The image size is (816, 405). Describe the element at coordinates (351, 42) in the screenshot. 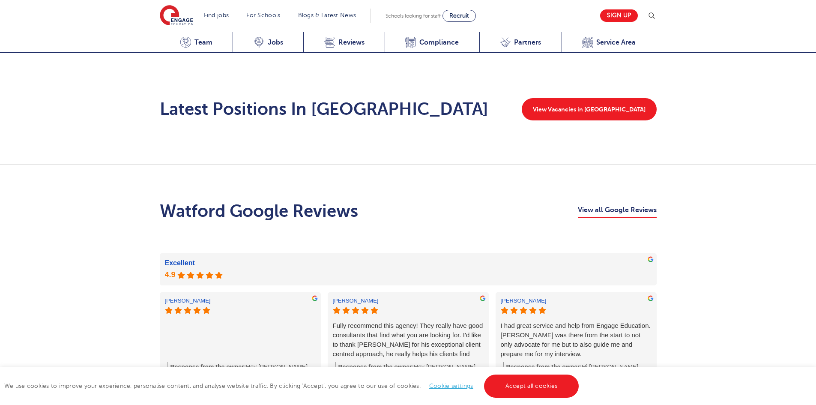

I see `span: Reviews` at that location.